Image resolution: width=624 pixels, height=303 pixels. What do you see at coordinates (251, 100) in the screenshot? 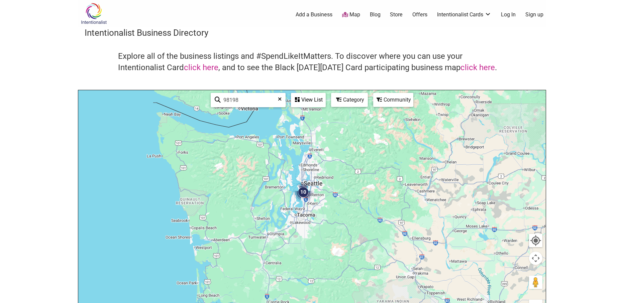
I see `input: Type to find and filter...` at bounding box center [251, 100].